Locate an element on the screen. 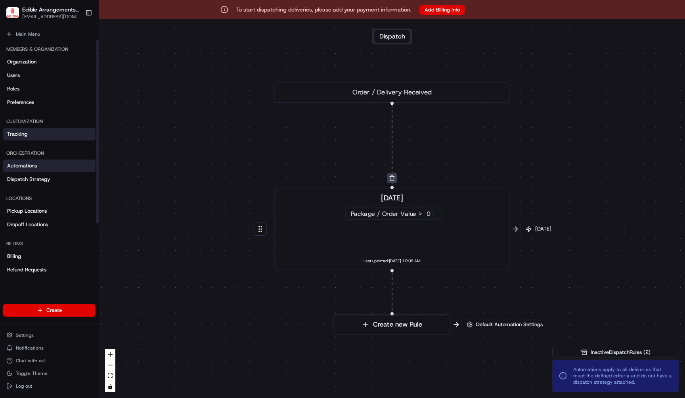  a: Preferences is located at coordinates (49, 102).